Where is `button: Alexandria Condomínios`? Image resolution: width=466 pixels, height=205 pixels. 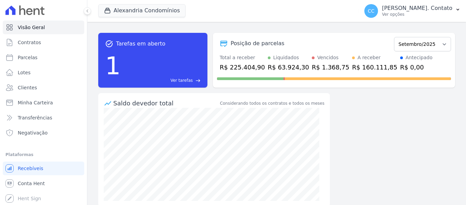
button: Alexandria Condomínios is located at coordinates (142, 11).